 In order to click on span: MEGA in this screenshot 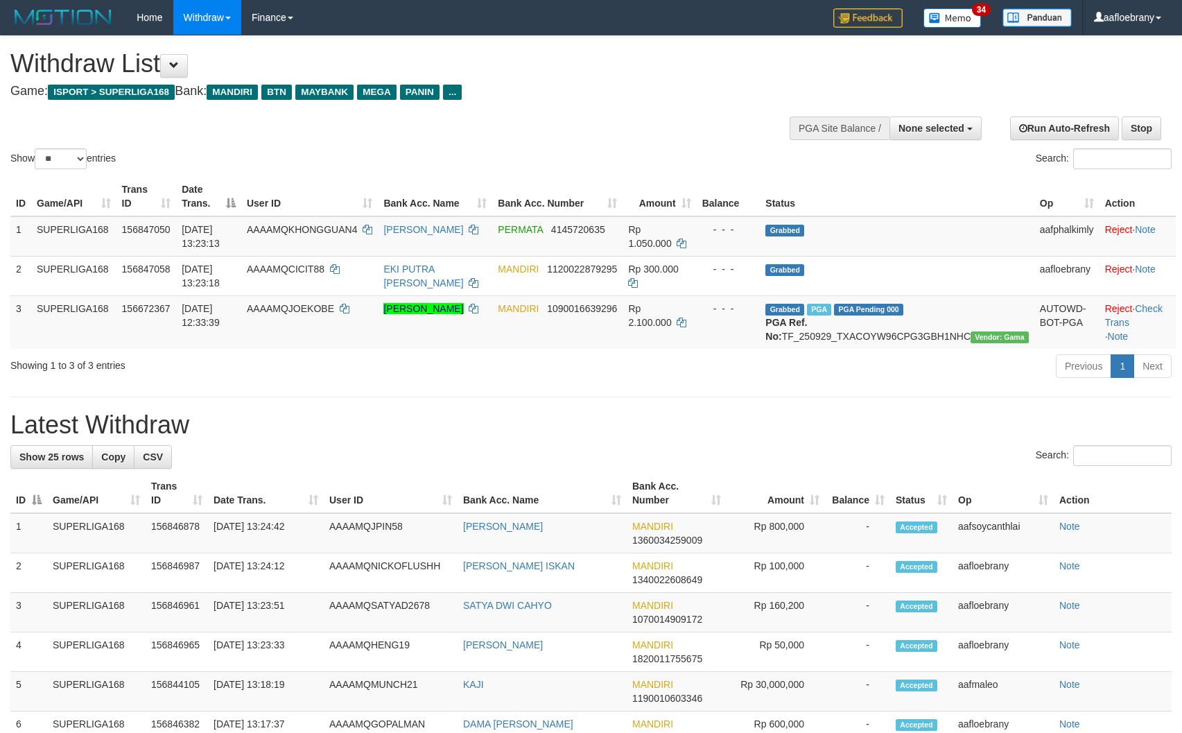, I will do `click(376, 92)`.